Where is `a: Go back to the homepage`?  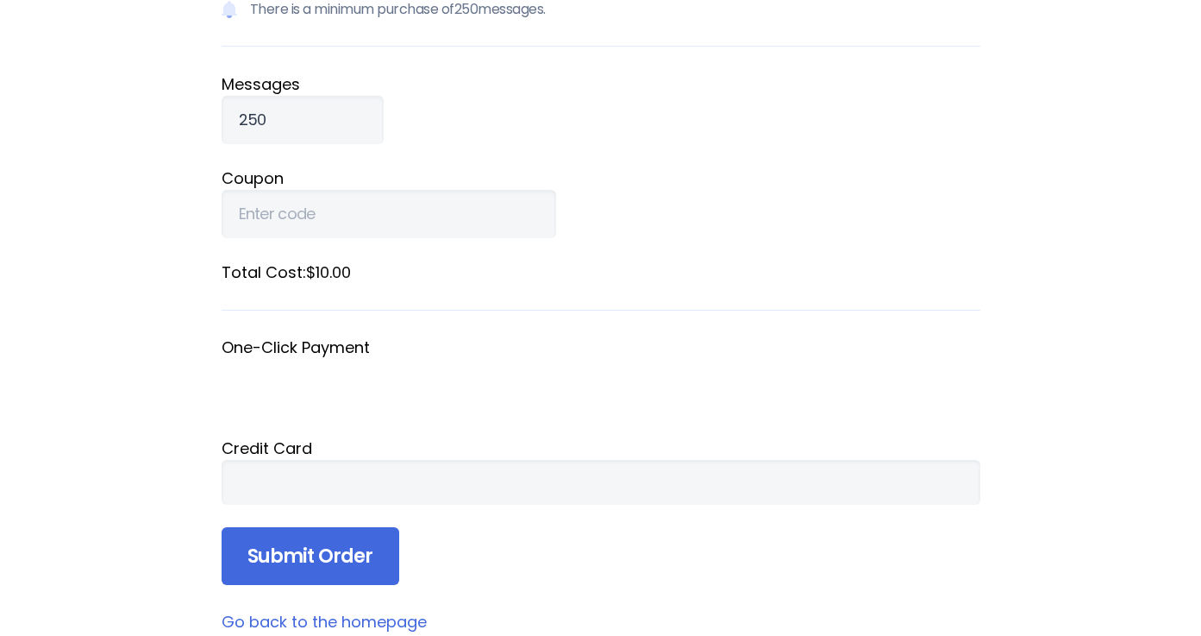 a: Go back to the homepage is located at coordinates (324, 621).